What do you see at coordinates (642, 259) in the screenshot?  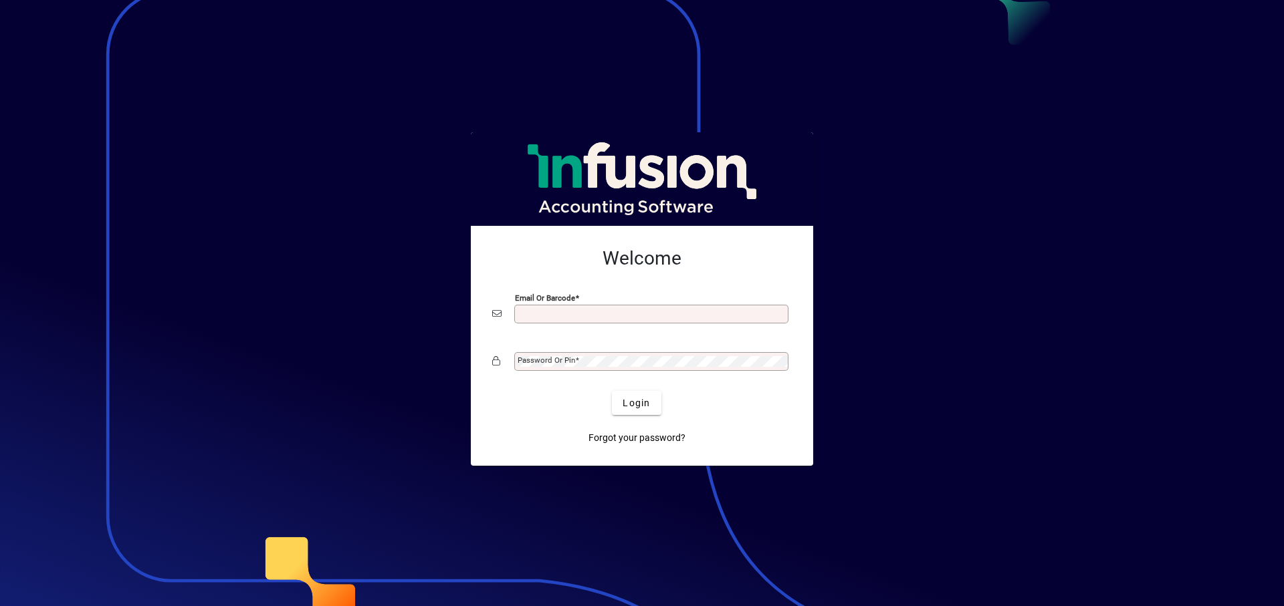 I see `h2: Welcome` at bounding box center [642, 259].